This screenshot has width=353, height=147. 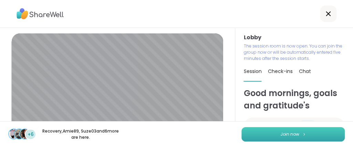 I want to click on button: Join now, so click(x=293, y=134).